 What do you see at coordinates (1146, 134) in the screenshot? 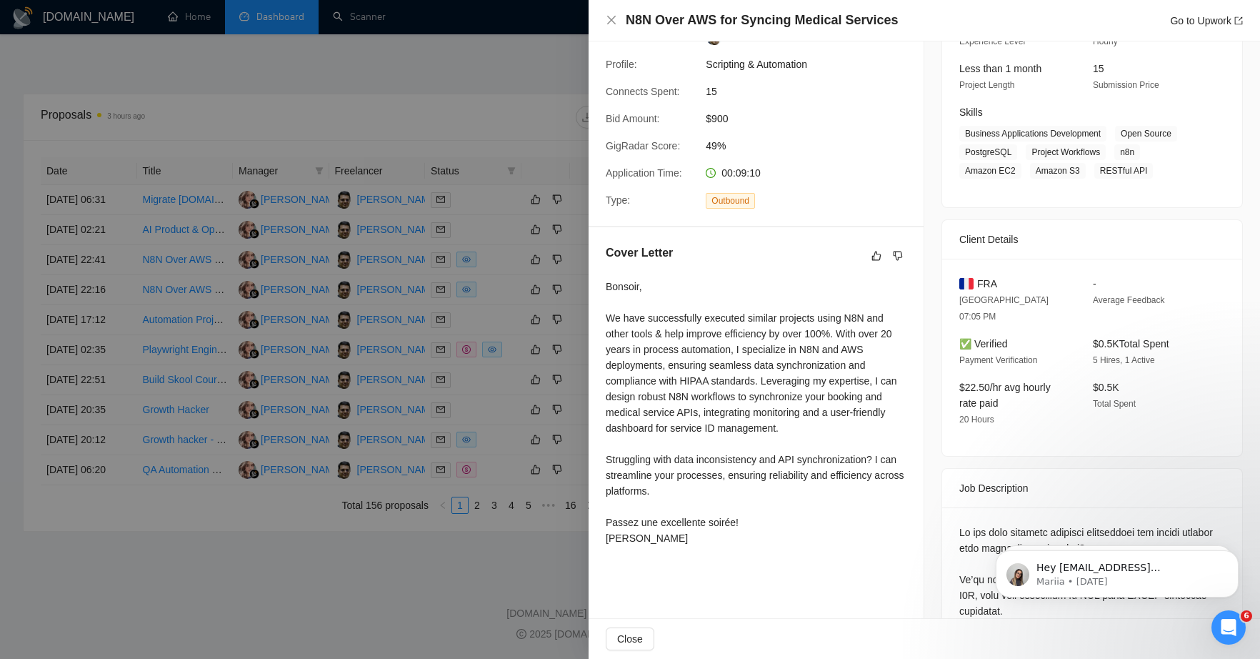
I see `span: Open Source` at bounding box center [1146, 134].